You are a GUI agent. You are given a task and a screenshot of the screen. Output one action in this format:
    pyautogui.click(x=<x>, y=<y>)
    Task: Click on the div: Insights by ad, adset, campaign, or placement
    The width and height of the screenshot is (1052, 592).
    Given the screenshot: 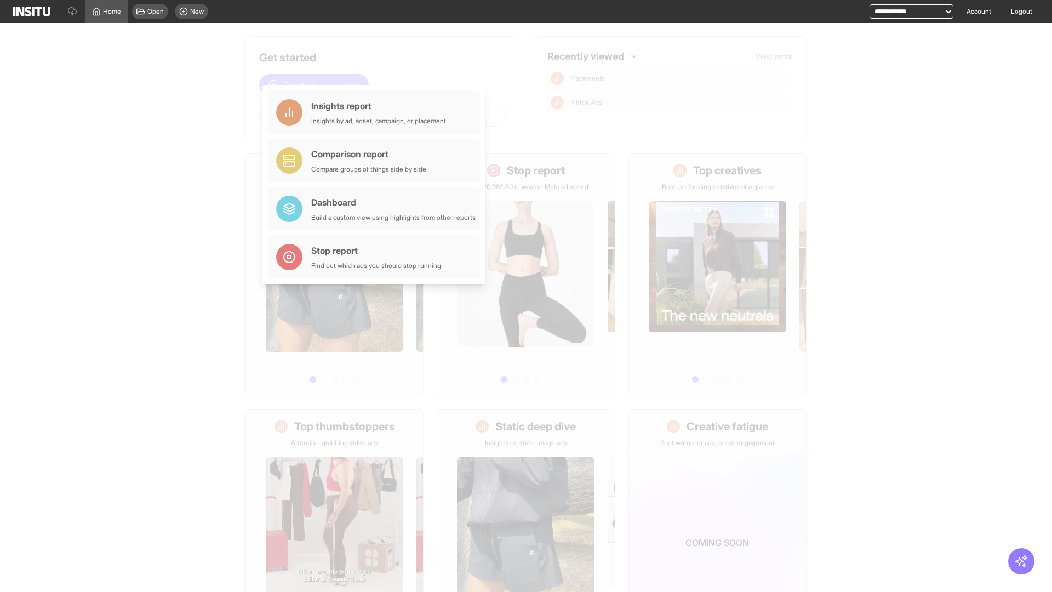 What is the action you would take?
    pyautogui.click(x=378, y=121)
    